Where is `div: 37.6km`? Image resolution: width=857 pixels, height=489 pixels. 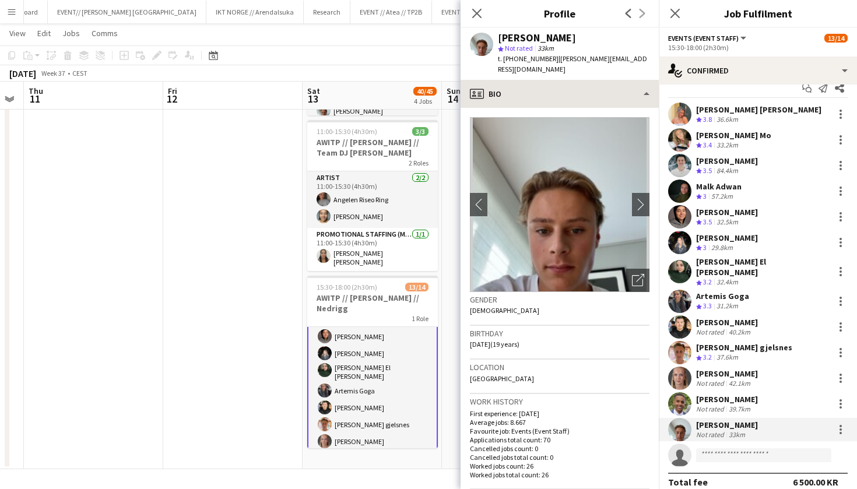
div: 37.6km is located at coordinates (727, 357).